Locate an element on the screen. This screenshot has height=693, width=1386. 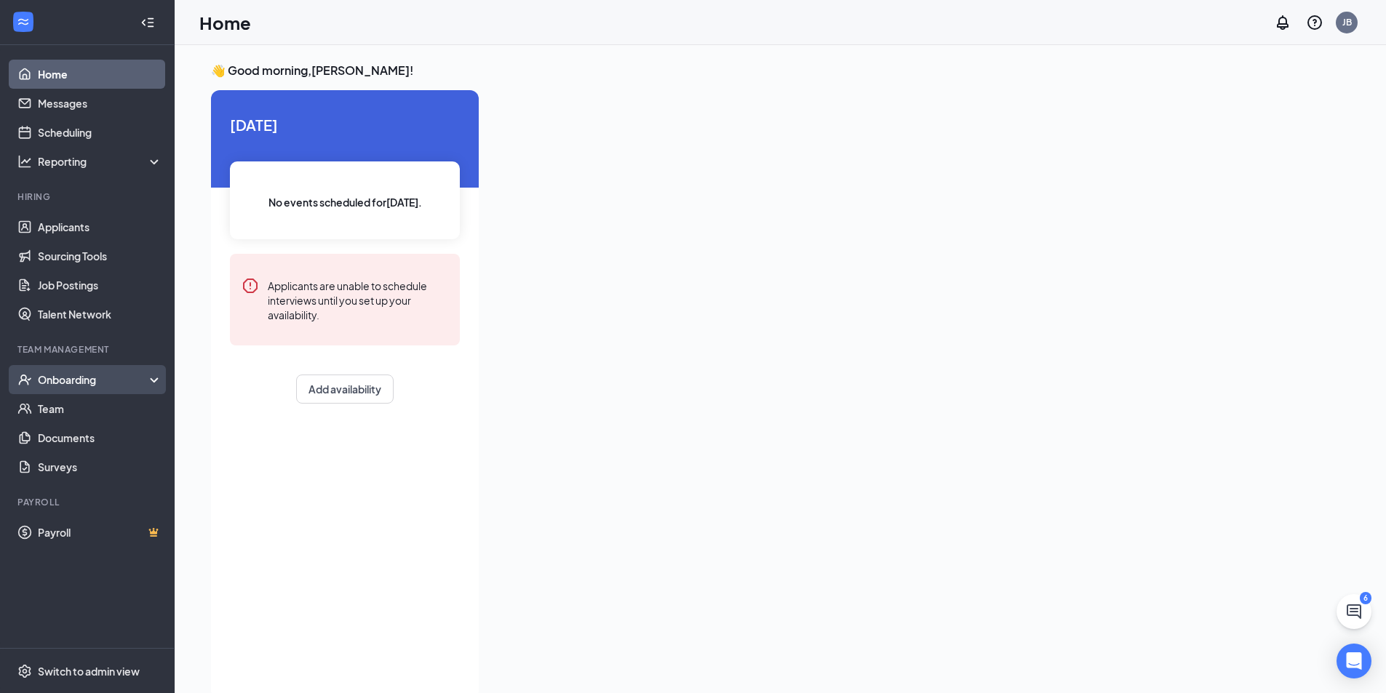
a: Job Postings is located at coordinates (100, 285).